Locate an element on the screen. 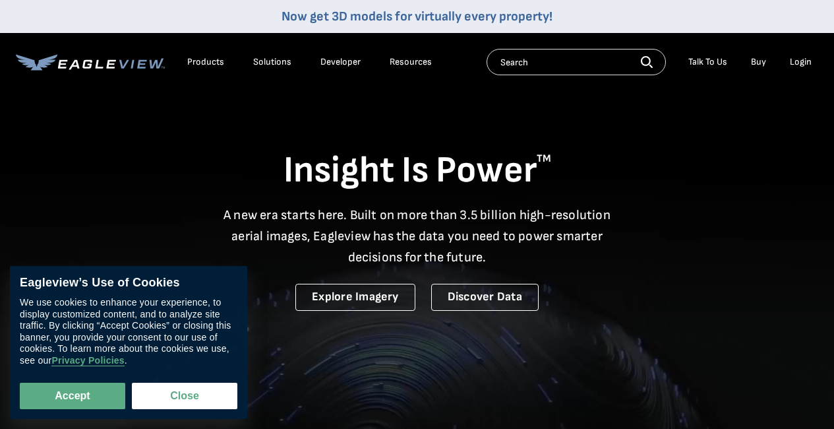 This screenshot has width=834, height=429. div: Talk To Us is located at coordinates (708, 62).